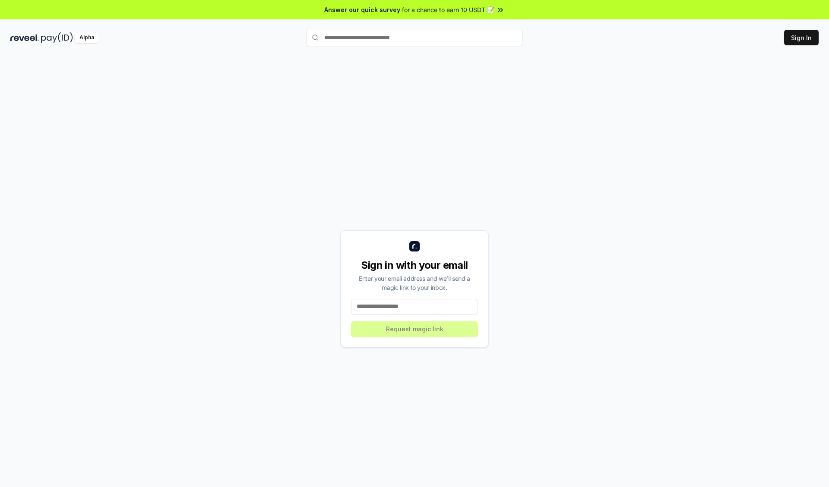 Image resolution: width=829 pixels, height=487 pixels. Describe the element at coordinates (25, 38) in the screenshot. I see `img: reveel_dark` at that location.